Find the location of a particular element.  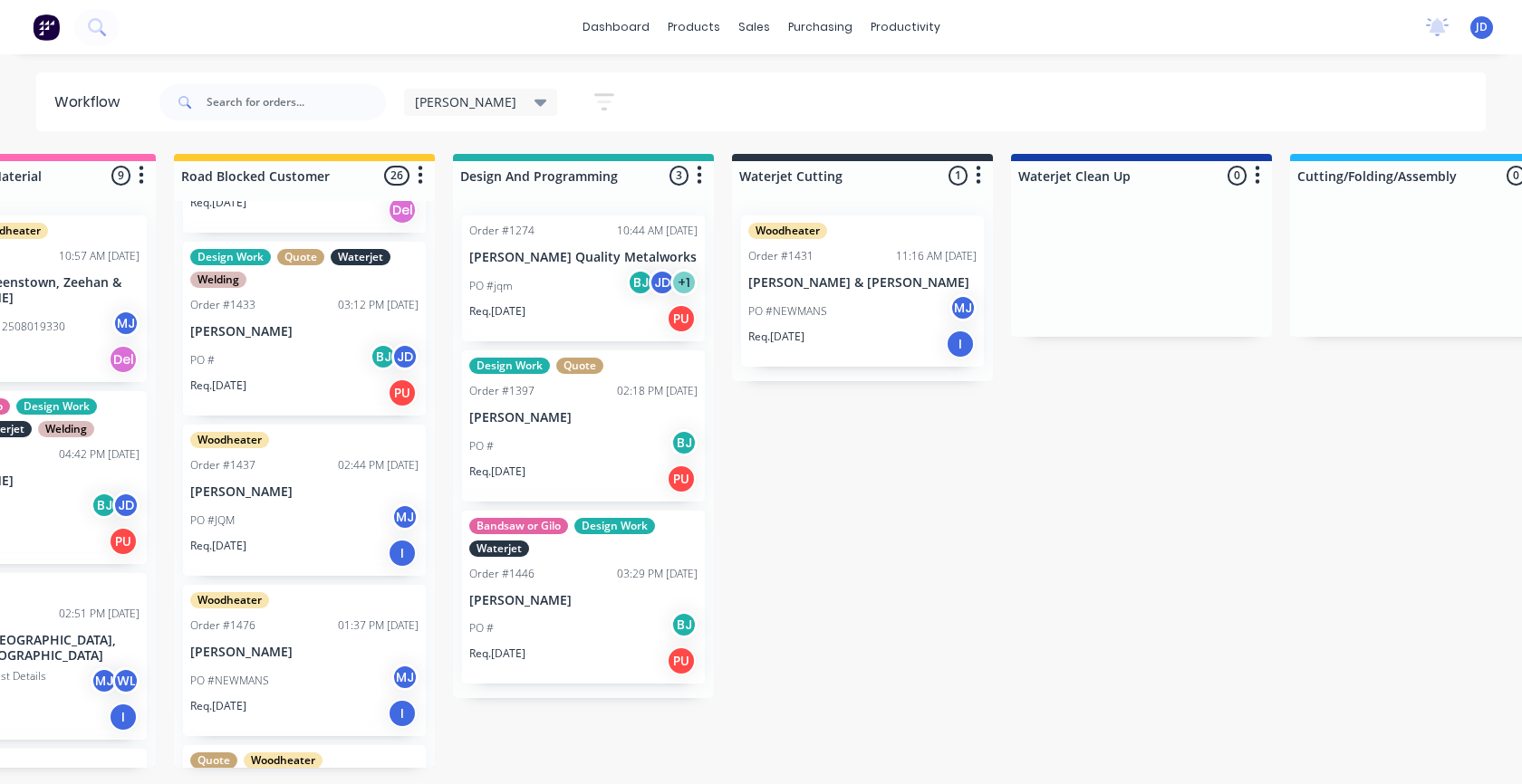

div: Order #1437 is located at coordinates (223, 465).